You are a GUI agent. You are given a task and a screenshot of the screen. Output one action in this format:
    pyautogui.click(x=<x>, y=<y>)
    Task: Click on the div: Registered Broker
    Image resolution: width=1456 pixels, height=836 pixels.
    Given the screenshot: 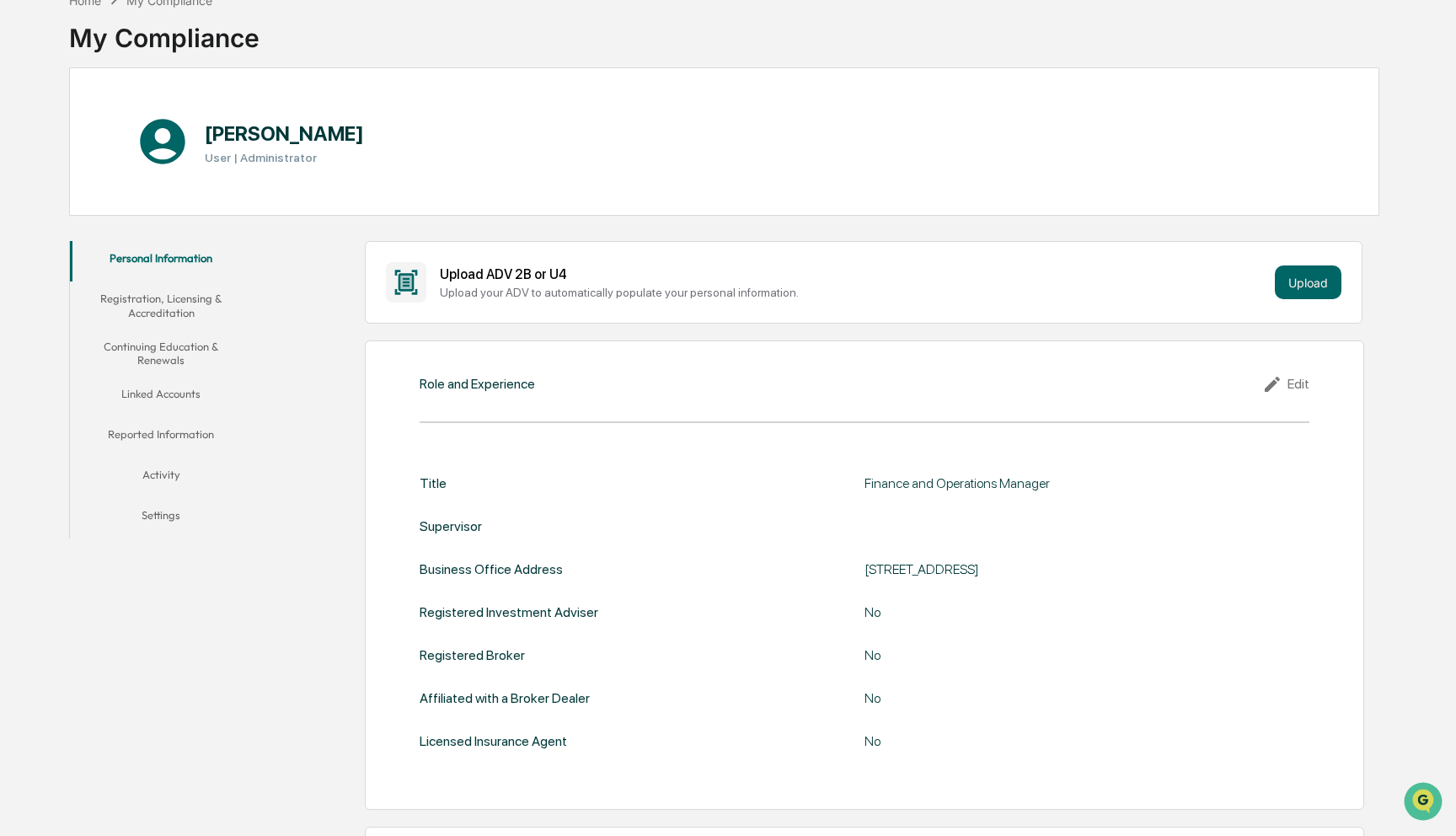 What is the action you would take?
    pyautogui.click(x=472, y=655)
    